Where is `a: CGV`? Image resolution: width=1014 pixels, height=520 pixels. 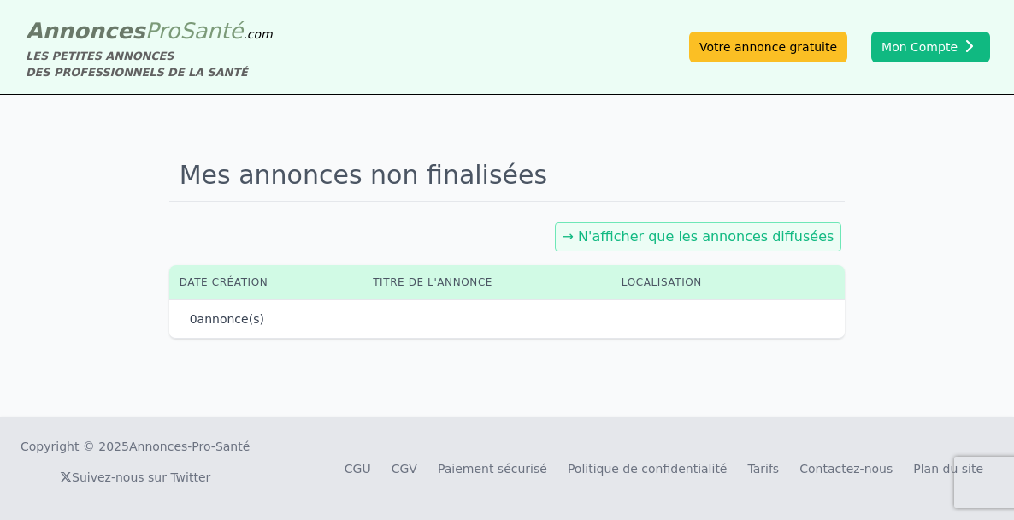
a: CGV is located at coordinates (405, 469).